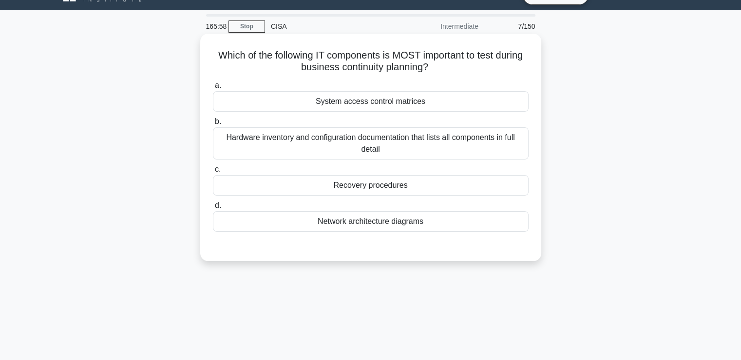 The height and width of the screenshot is (360, 741). What do you see at coordinates (513, 26) in the screenshot?
I see `div: 7/150` at bounding box center [513, 26].